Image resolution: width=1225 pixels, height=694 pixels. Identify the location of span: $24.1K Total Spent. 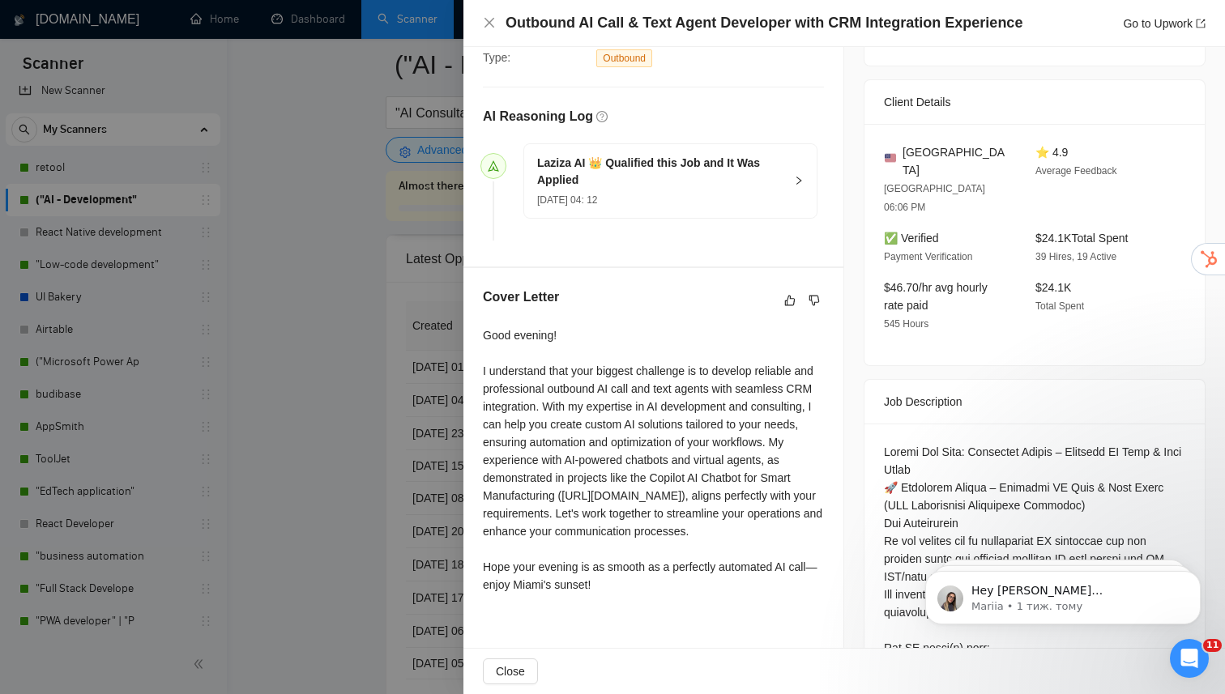
(1081, 238).